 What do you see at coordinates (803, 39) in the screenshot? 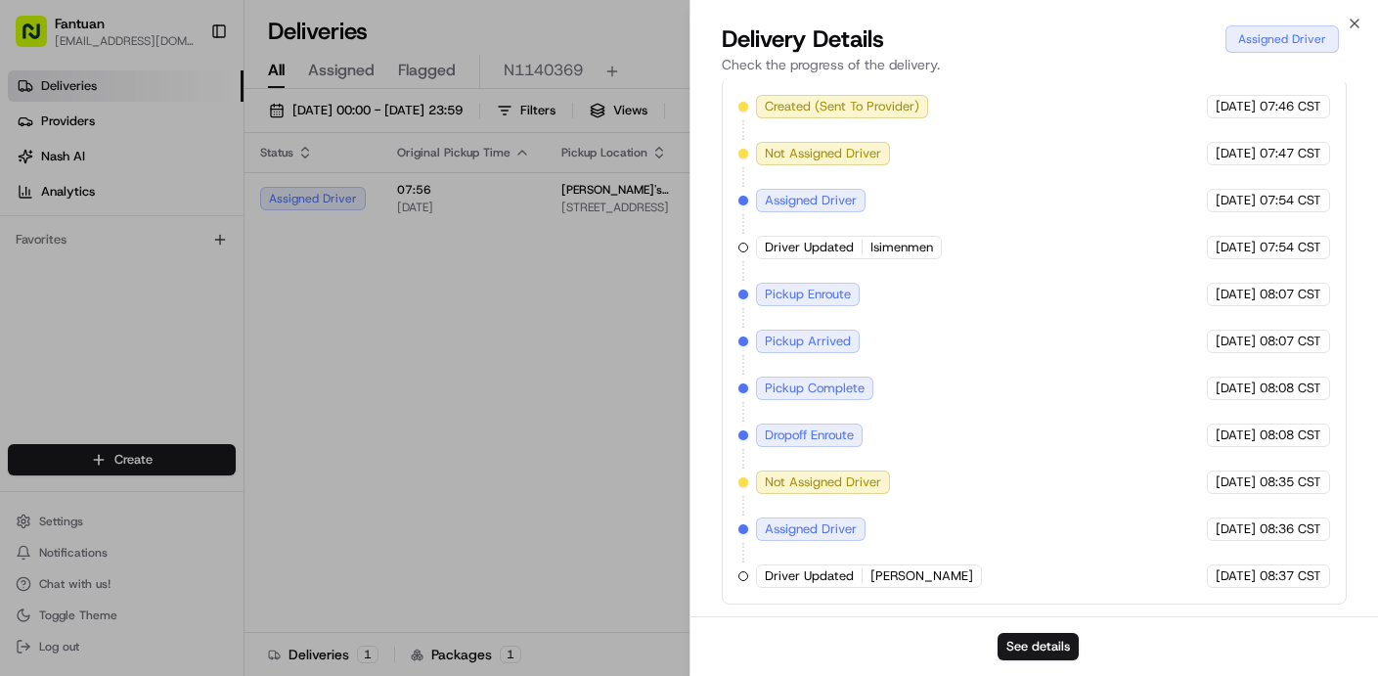
I see `span: Delivery Details` at bounding box center [803, 39].